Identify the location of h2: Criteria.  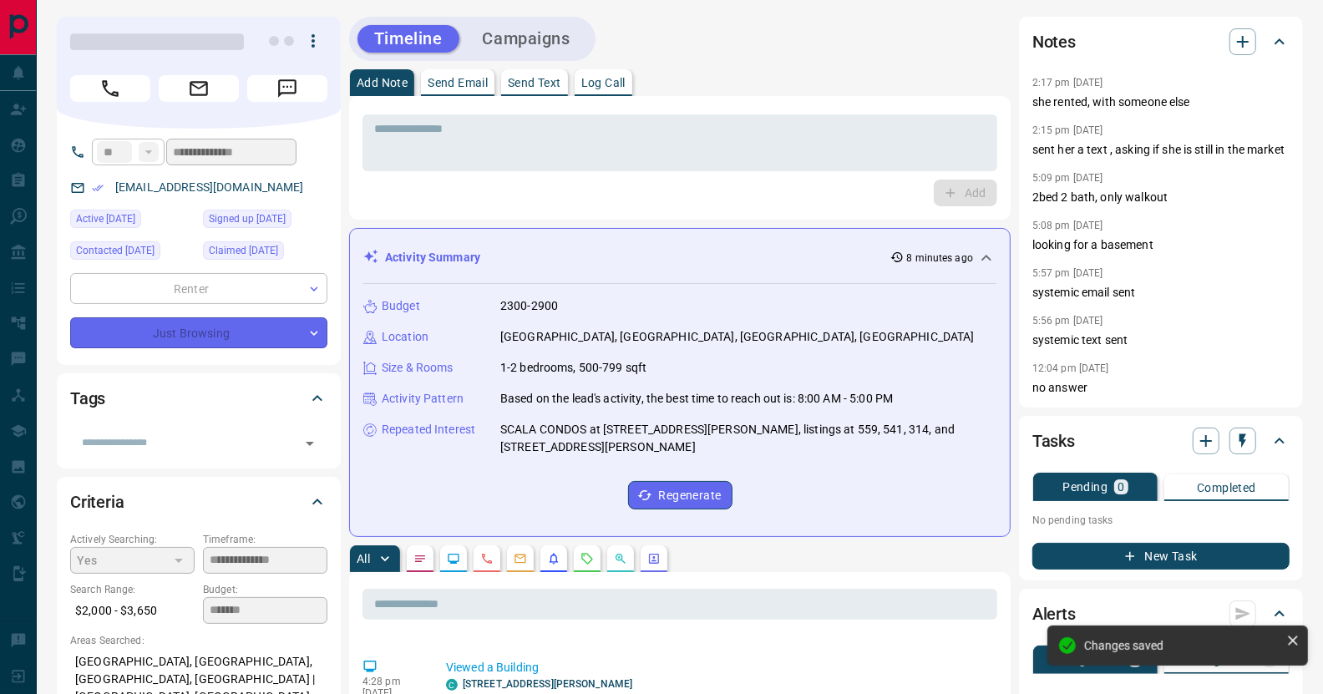
(97, 502).